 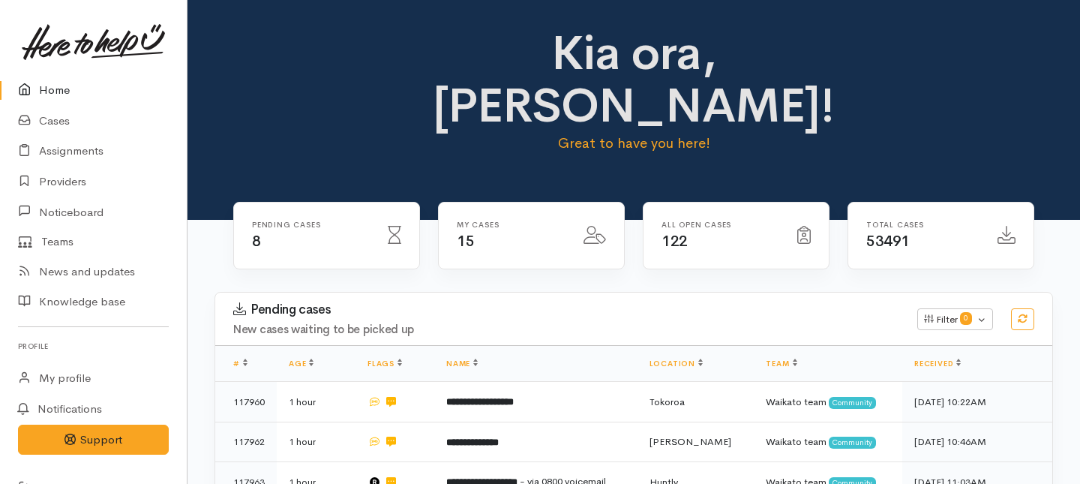 I want to click on button: Filter0, so click(x=955, y=320).